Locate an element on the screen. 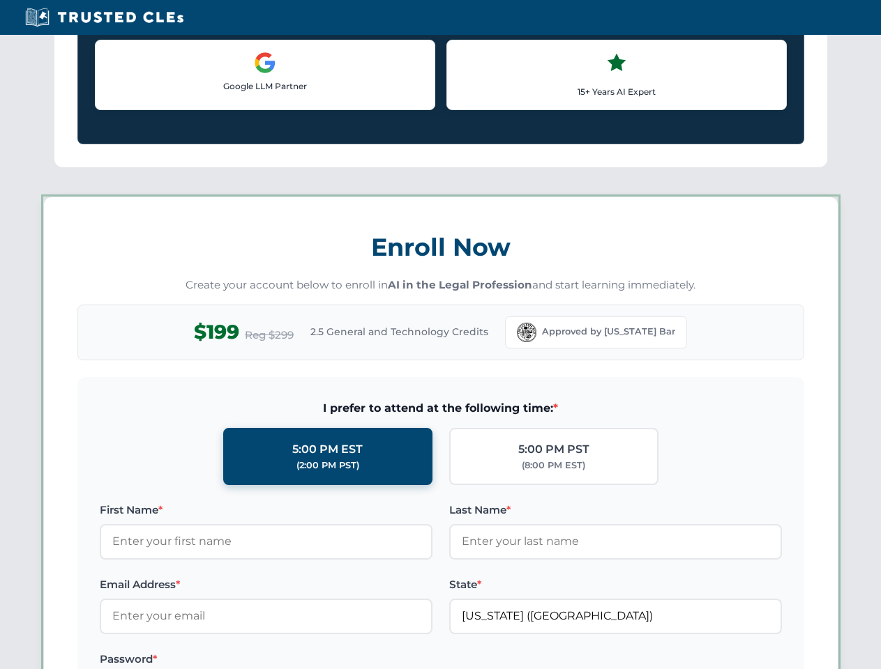 The width and height of the screenshot is (881, 669). span: Reg $299 is located at coordinates (269, 335).